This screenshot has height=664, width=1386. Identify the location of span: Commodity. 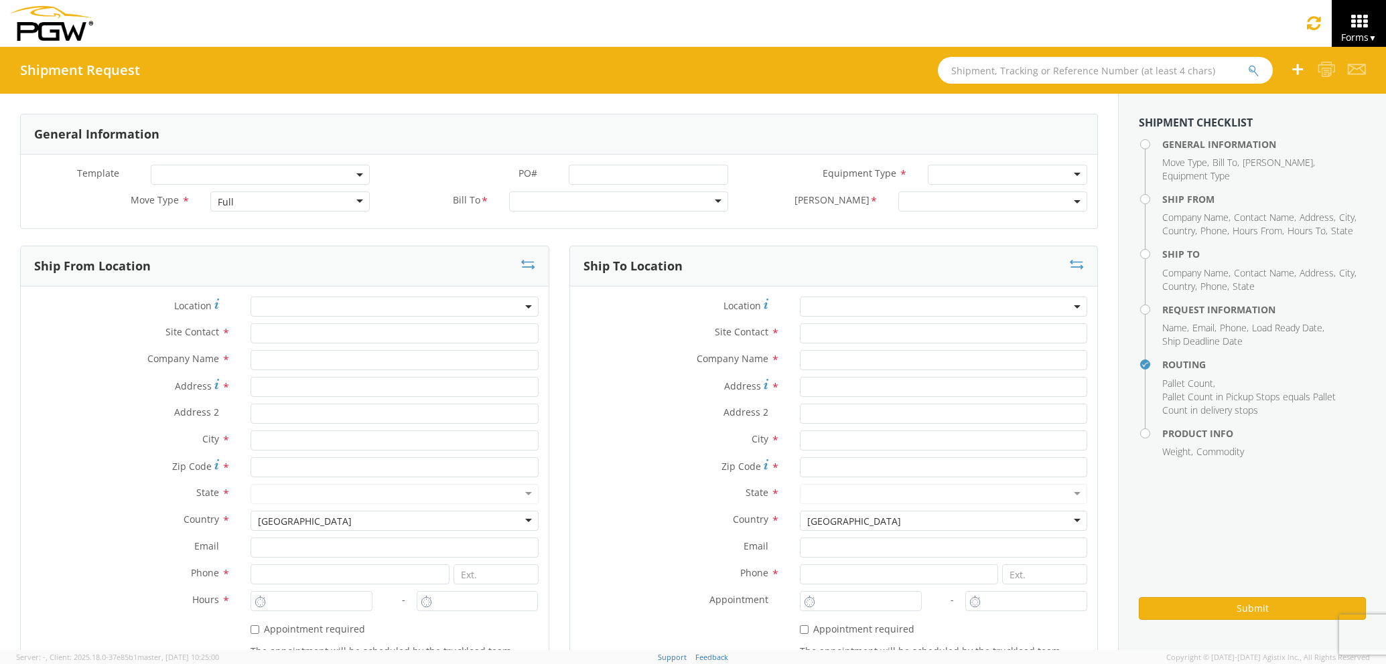
(1220, 451).